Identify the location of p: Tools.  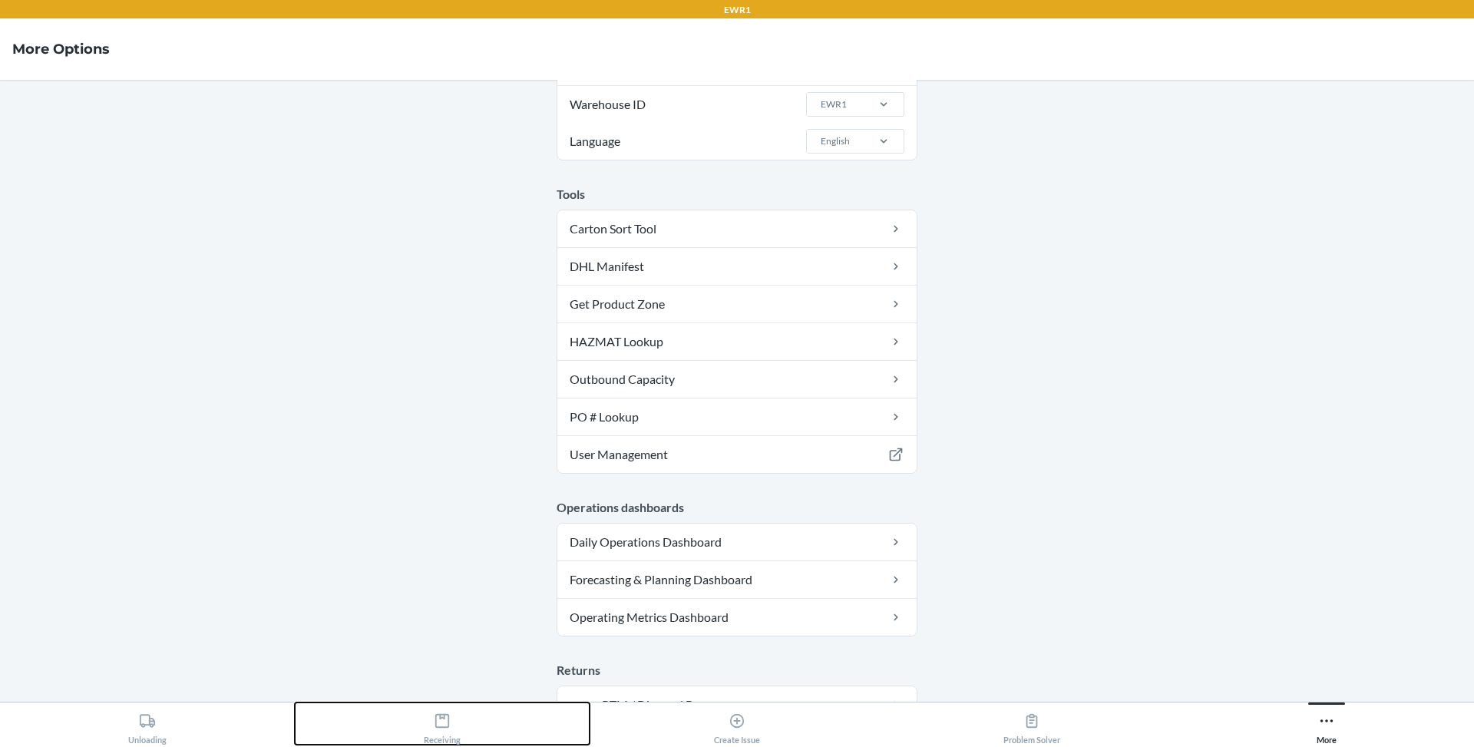
(737, 194).